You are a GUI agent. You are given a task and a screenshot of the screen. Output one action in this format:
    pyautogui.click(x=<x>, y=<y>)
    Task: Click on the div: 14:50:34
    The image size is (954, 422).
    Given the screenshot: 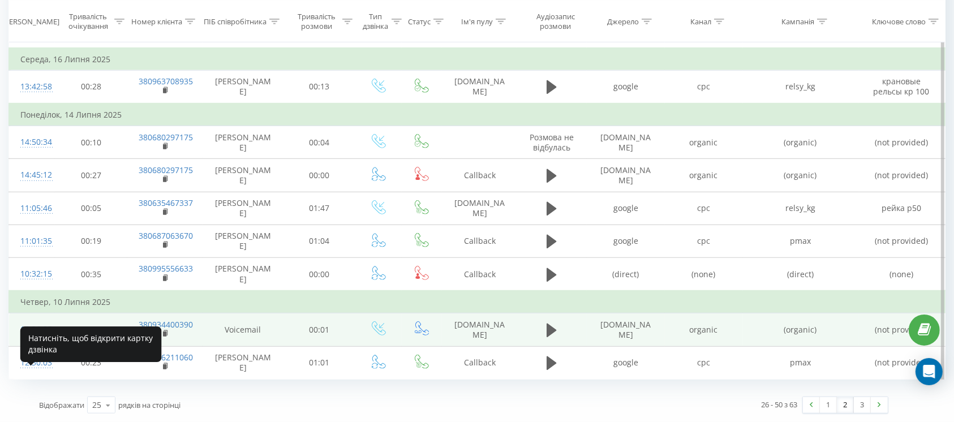 What is the action you would take?
    pyautogui.click(x=32, y=142)
    